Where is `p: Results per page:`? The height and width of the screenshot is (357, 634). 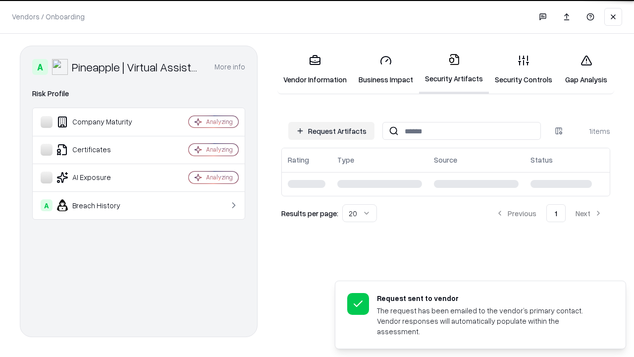 p: Results per page: is located at coordinates (310, 213).